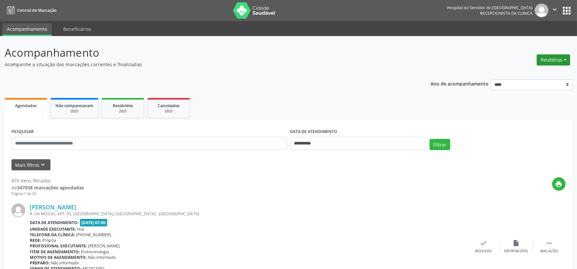  I want to click on strong: 347038 marcações agendadas, so click(50, 187).